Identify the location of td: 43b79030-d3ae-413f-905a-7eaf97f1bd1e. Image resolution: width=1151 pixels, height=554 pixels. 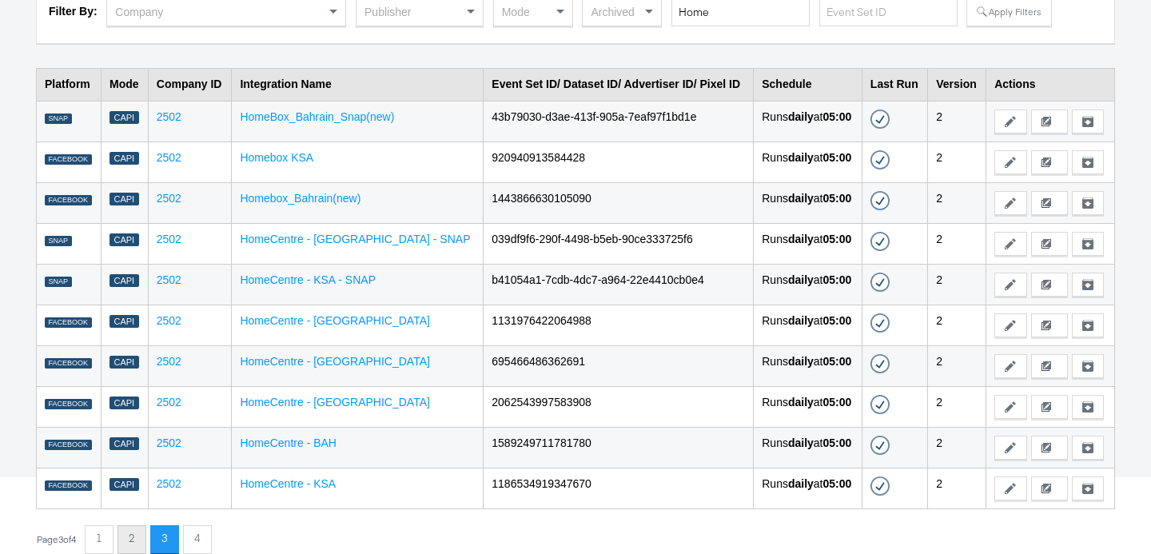
(619, 121).